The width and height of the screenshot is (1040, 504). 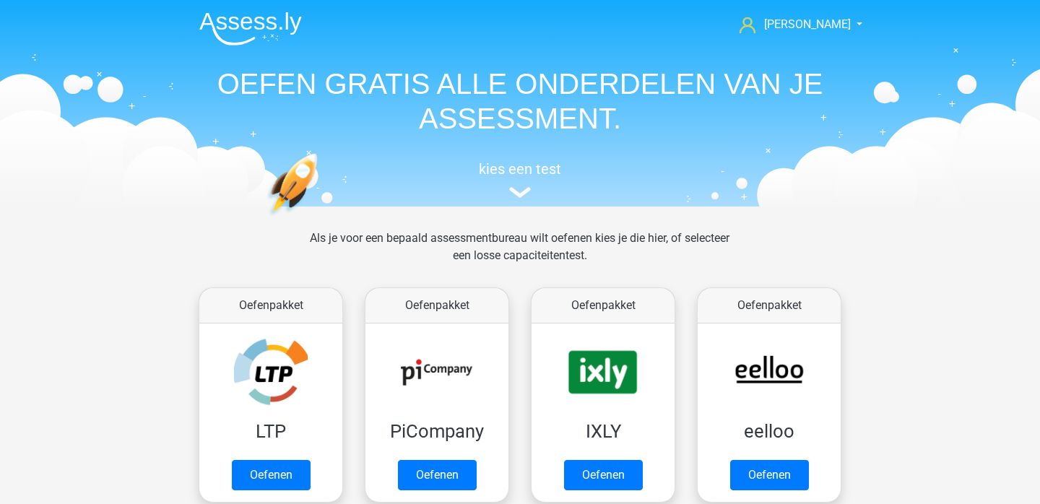 I want to click on div: Als je voor een bepaald assessmentbureau wilt oefenen kies je die hier, of selecteer een losse ca..., so click(x=519, y=256).